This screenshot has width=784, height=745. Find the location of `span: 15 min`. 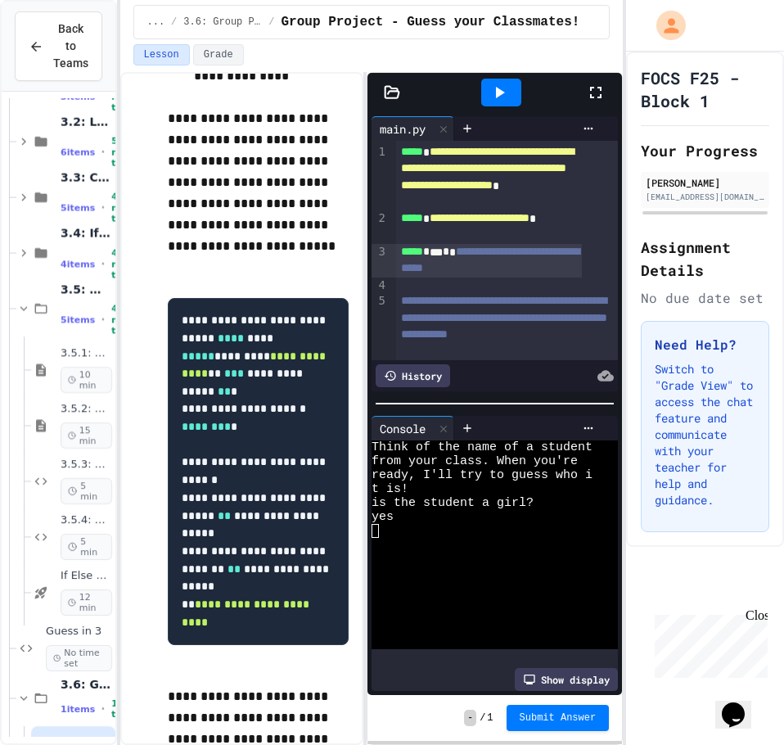

span: 15 min is located at coordinates (86, 435).